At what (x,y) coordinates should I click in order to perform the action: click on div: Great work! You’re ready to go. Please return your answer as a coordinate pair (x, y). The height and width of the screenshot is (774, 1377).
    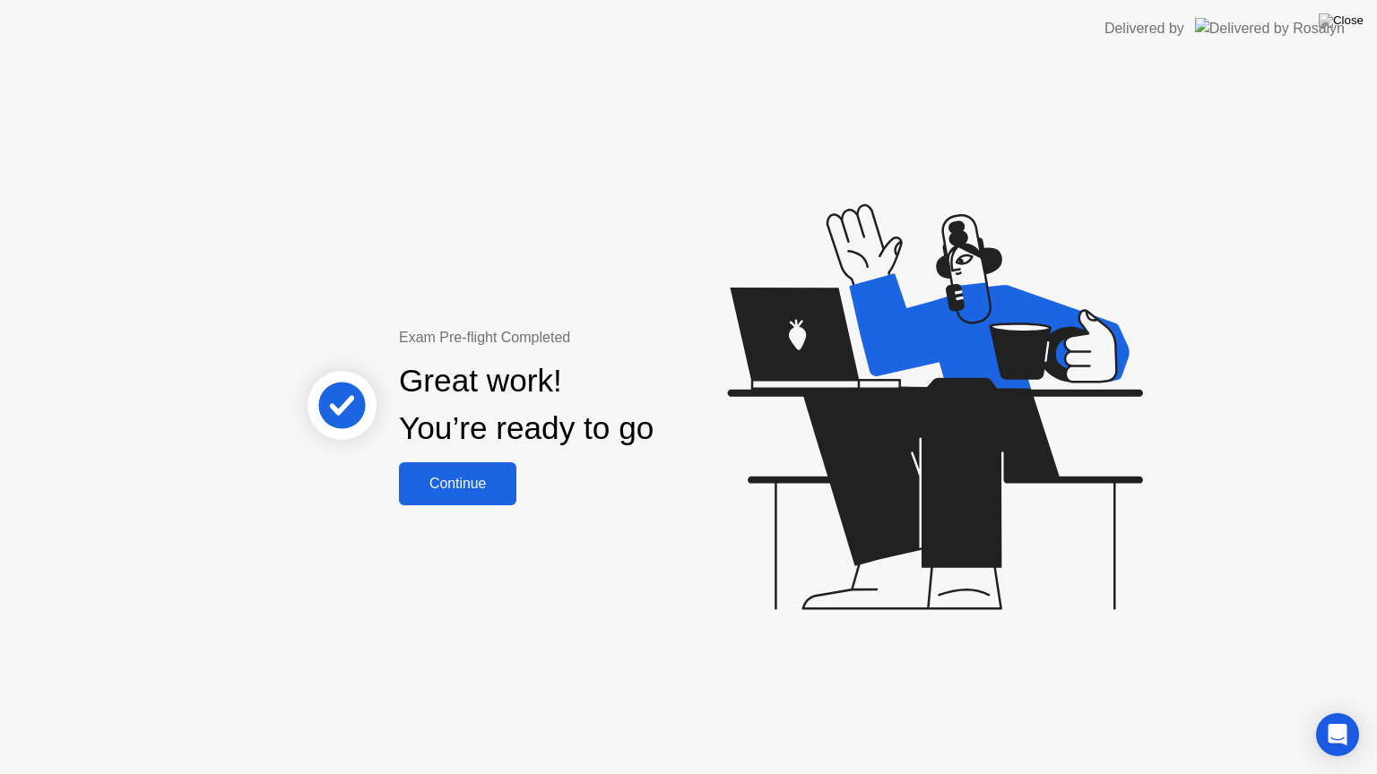
    Looking at the image, I should click on (526, 405).